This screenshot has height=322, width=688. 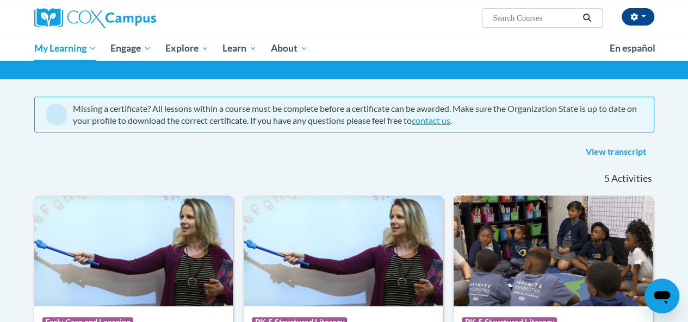 I want to click on span: Learn, so click(x=239, y=48).